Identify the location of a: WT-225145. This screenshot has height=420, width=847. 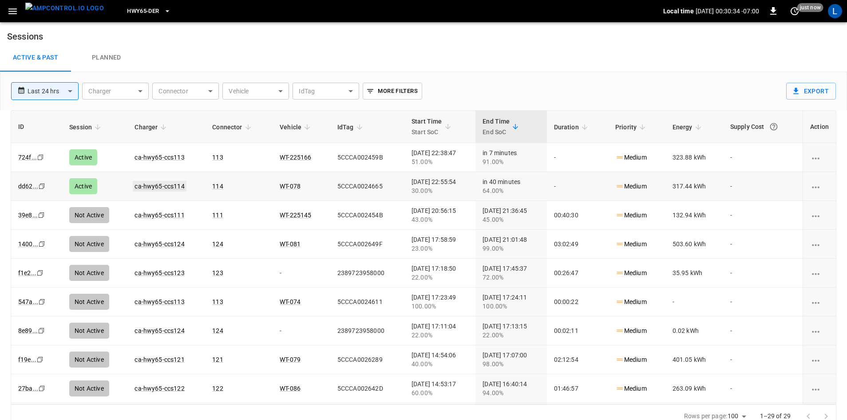
(295, 215).